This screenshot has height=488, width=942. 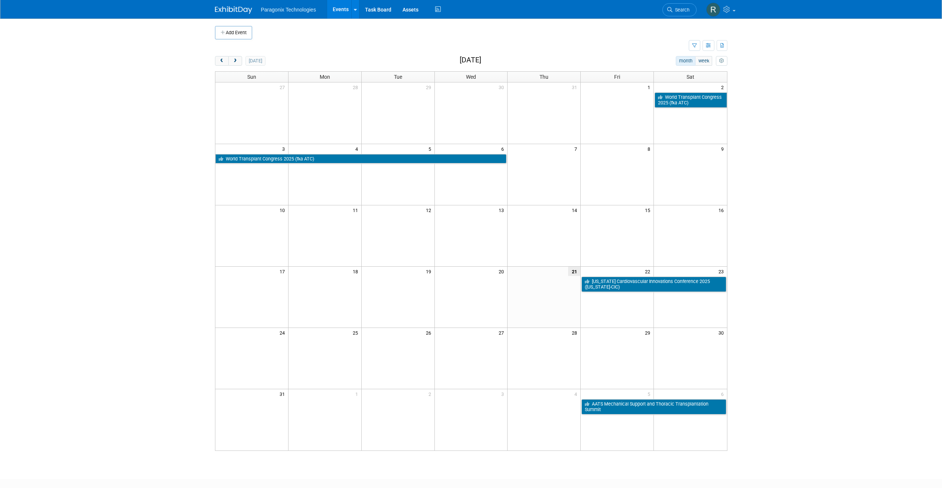 I want to click on span: 17, so click(x=283, y=271).